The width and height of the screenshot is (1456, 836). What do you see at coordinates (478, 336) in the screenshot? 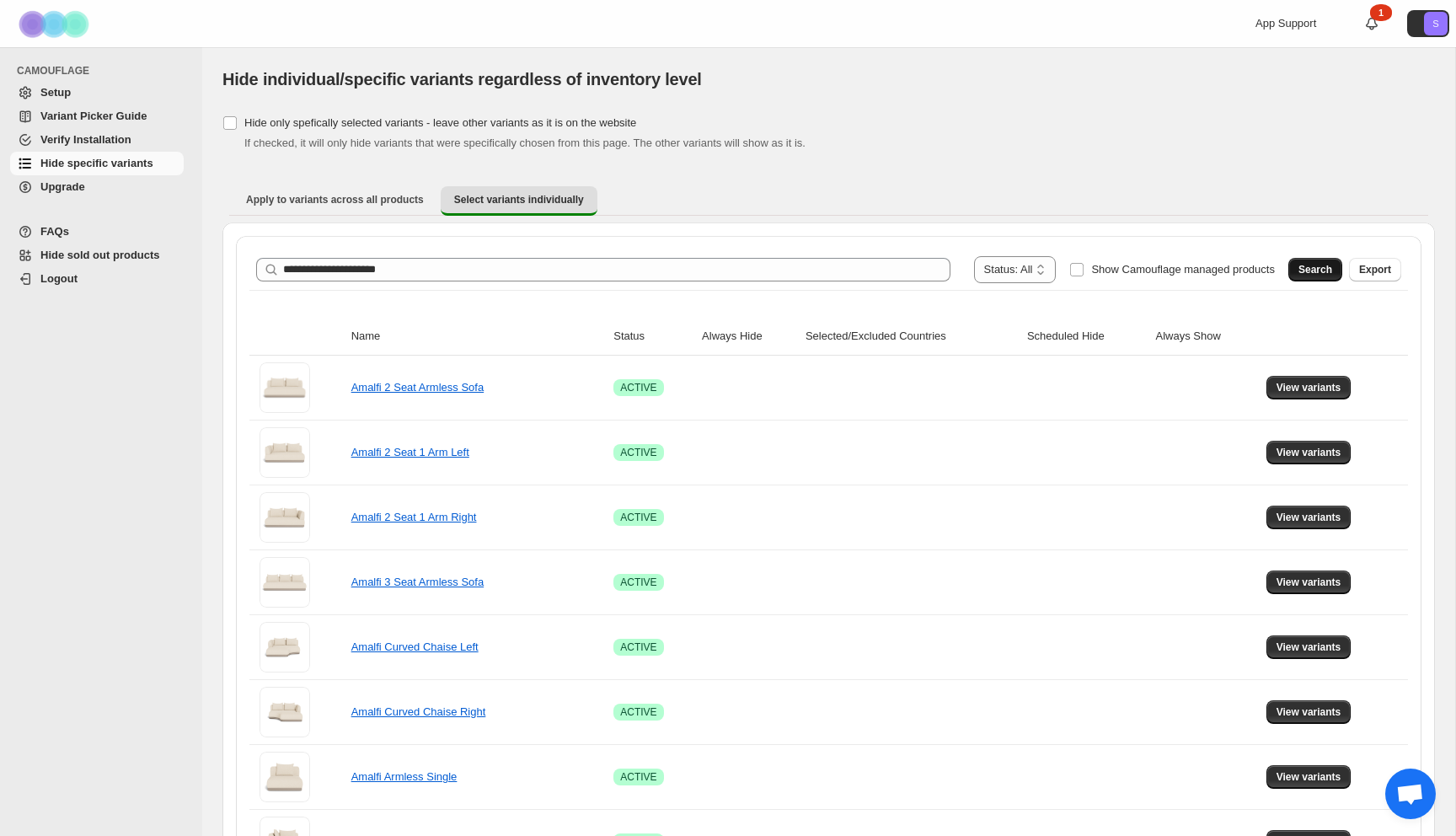
I see `th: Name` at bounding box center [478, 336].